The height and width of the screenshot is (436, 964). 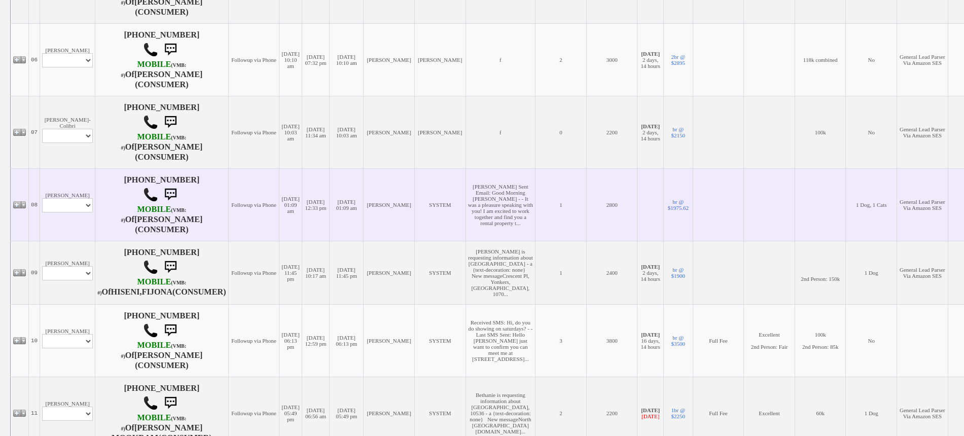 What do you see at coordinates (611, 340) in the screenshot?
I see `td: 3800` at bounding box center [611, 340].